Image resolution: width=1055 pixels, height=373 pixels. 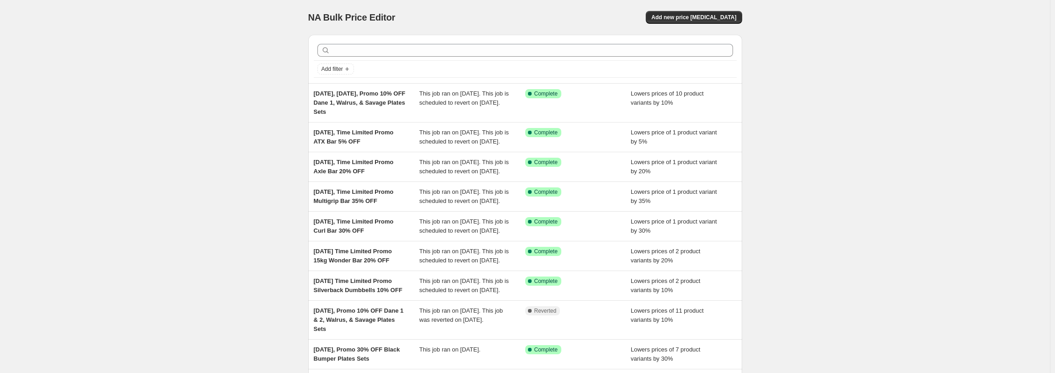 I want to click on button: Add filter, so click(x=336, y=69).